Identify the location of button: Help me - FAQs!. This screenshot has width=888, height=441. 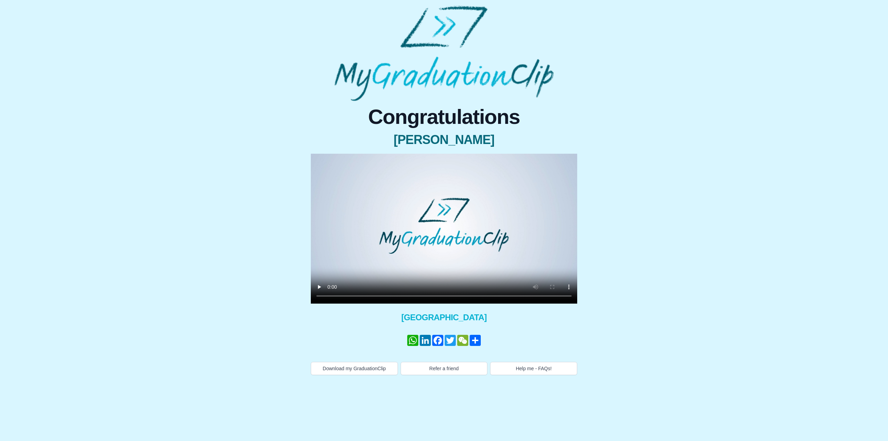
(534, 369).